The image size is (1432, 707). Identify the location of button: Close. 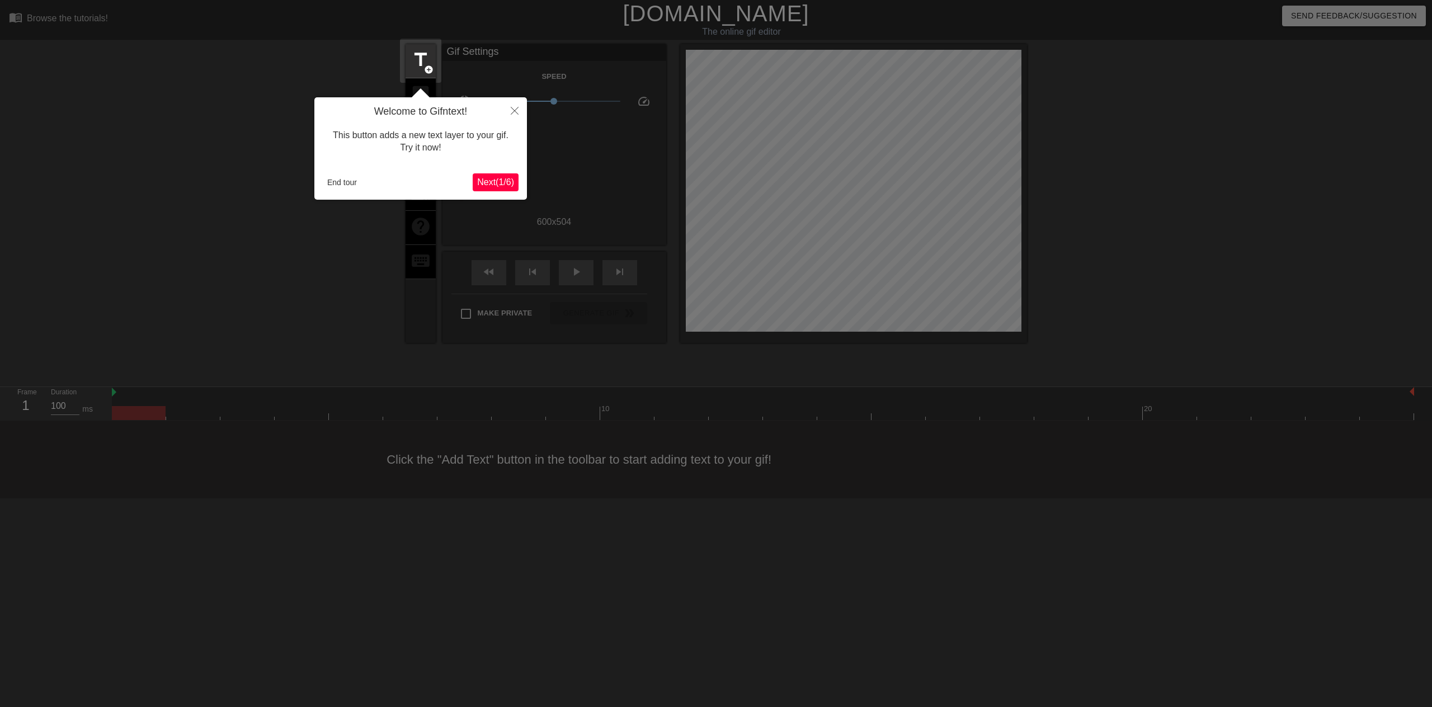
(515, 110).